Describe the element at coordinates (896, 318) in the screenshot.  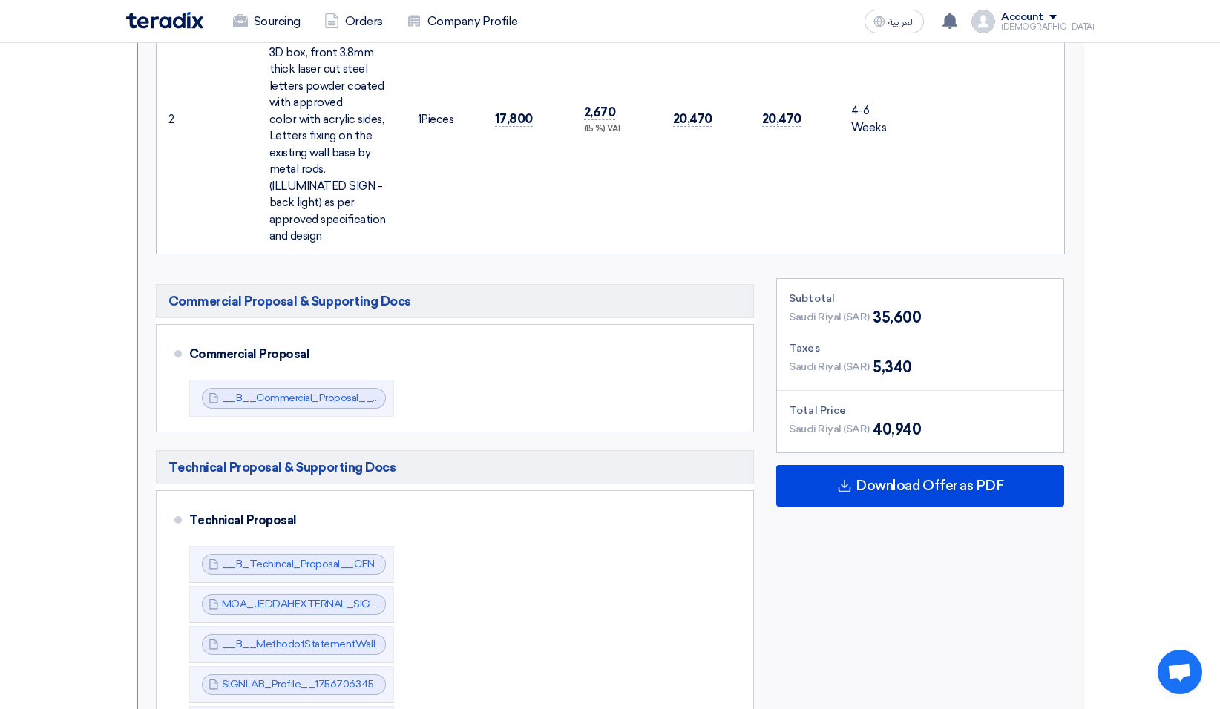
I see `span: 35,600` at that location.